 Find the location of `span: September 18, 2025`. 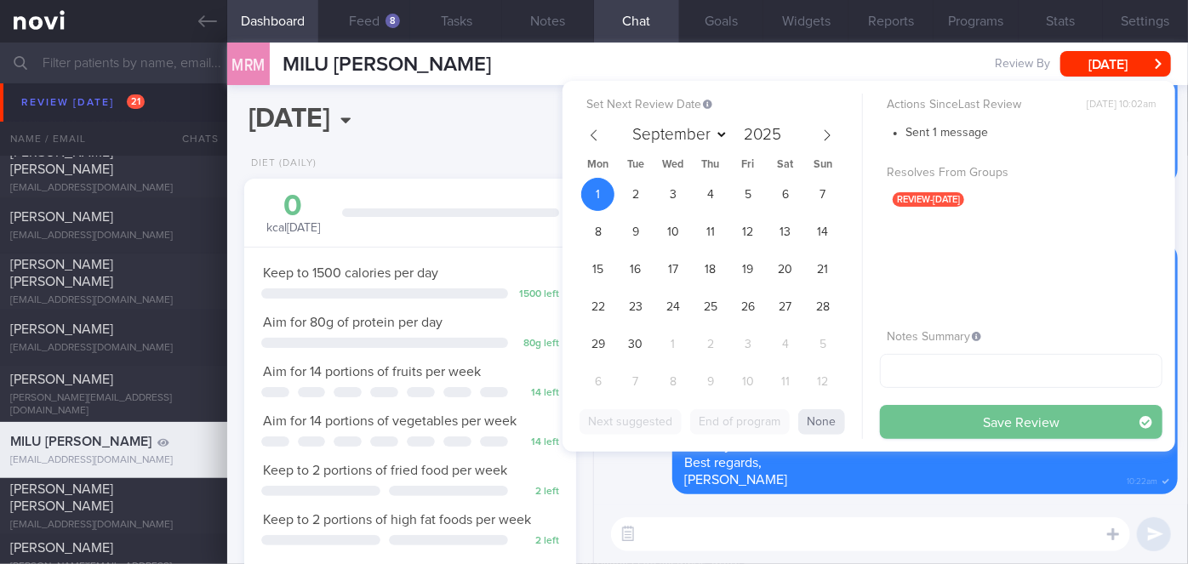

span: September 18, 2025 is located at coordinates (710, 269).